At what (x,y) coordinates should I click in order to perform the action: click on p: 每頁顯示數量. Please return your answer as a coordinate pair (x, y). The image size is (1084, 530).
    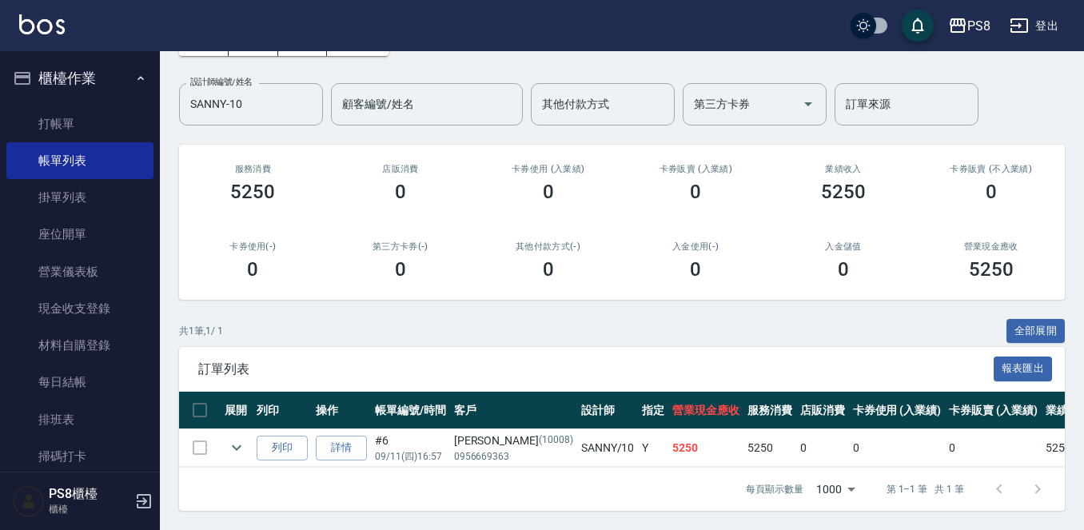
    Looking at the image, I should click on (775, 489).